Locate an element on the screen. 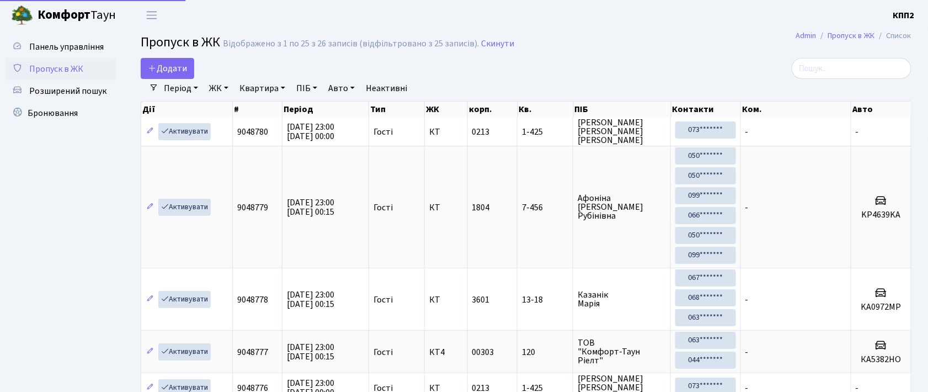 The image size is (928, 392). h5: KA0972MP is located at coordinates (881, 307).